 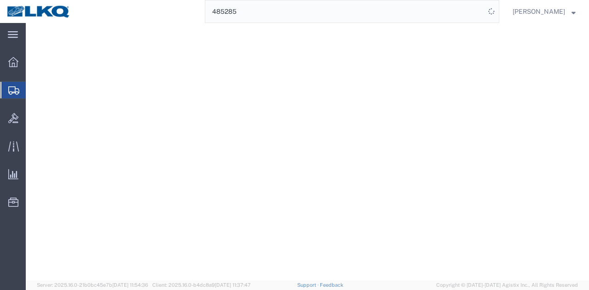 What do you see at coordinates (93, 285) in the screenshot?
I see `span: Server: 2025.16.0-21b0bc45e7b` at bounding box center [93, 285].